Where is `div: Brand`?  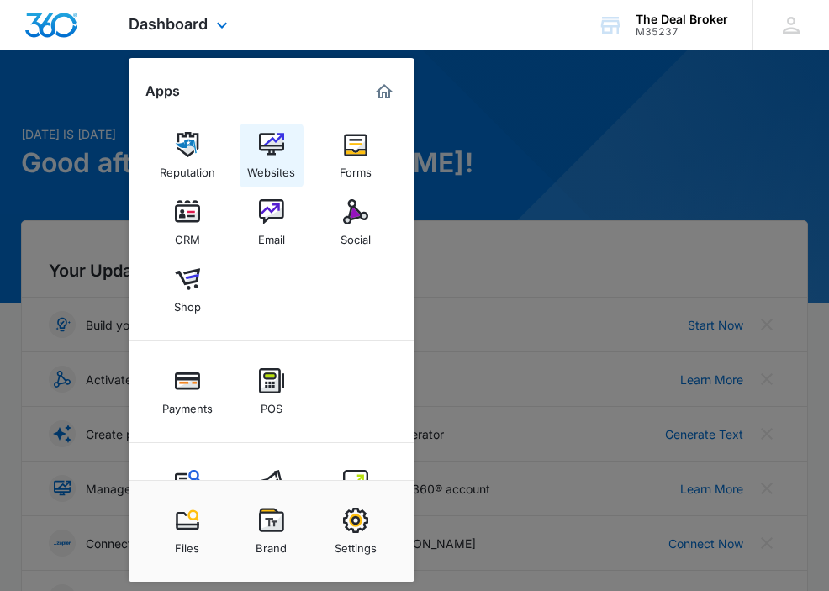 div: Brand is located at coordinates (271, 544).